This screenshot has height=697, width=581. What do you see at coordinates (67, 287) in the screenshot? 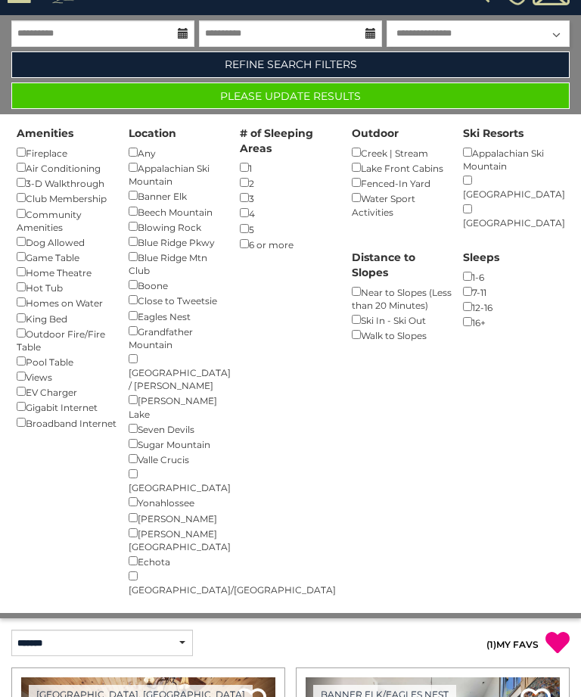
I see `div: Hot Tub` at bounding box center [67, 287].